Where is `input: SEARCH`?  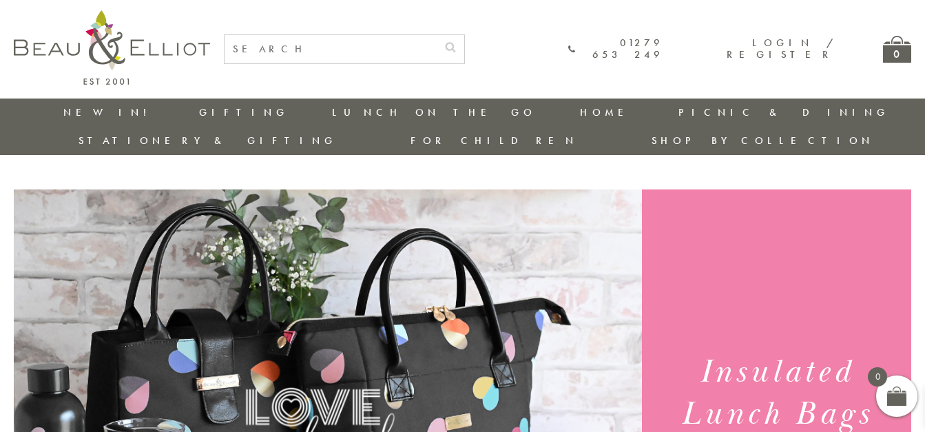 input: SEARCH is located at coordinates (331, 49).